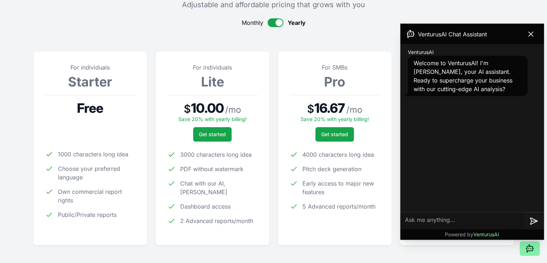  I want to click on h3: Pro, so click(335, 82).